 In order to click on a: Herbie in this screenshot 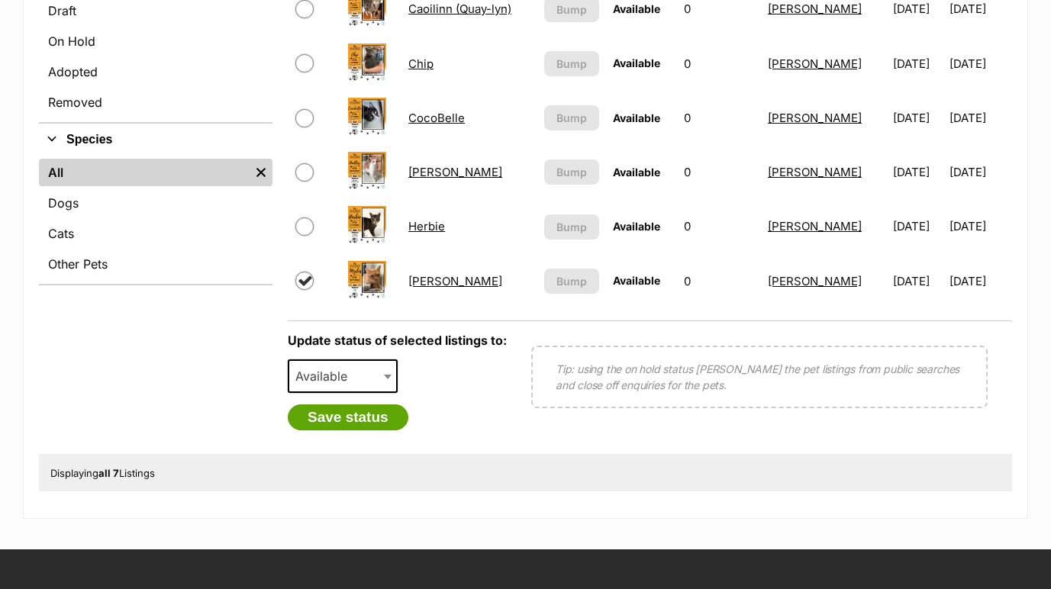, I will do `click(427, 226)`.